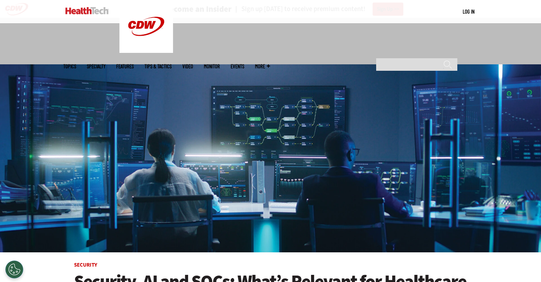 The height and width of the screenshot is (282, 541). I want to click on a: Tips & Tactics, so click(158, 66).